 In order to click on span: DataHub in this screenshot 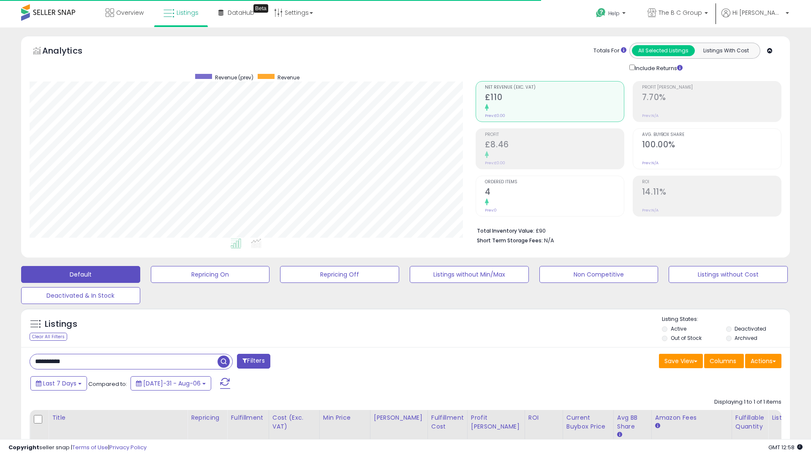, I will do `click(241, 13)`.